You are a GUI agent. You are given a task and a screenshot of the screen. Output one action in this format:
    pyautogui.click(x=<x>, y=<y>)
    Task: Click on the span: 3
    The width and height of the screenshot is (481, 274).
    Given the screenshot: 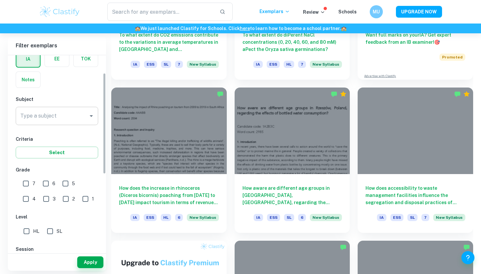 What is the action you would take?
    pyautogui.click(x=54, y=199)
    